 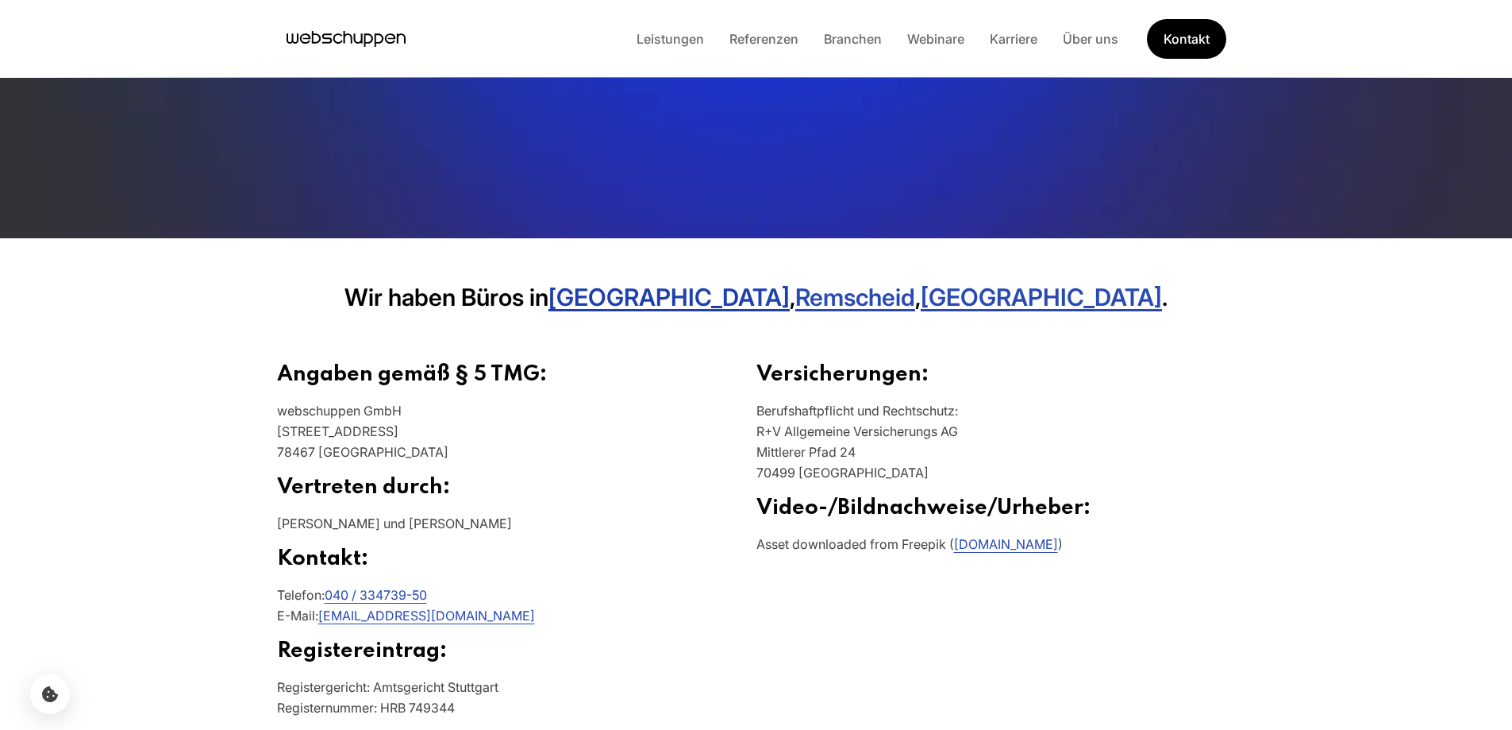 What do you see at coordinates (517, 611) in the screenshot?
I see `p: Telefon: E-Mail:` at bounding box center [517, 611].